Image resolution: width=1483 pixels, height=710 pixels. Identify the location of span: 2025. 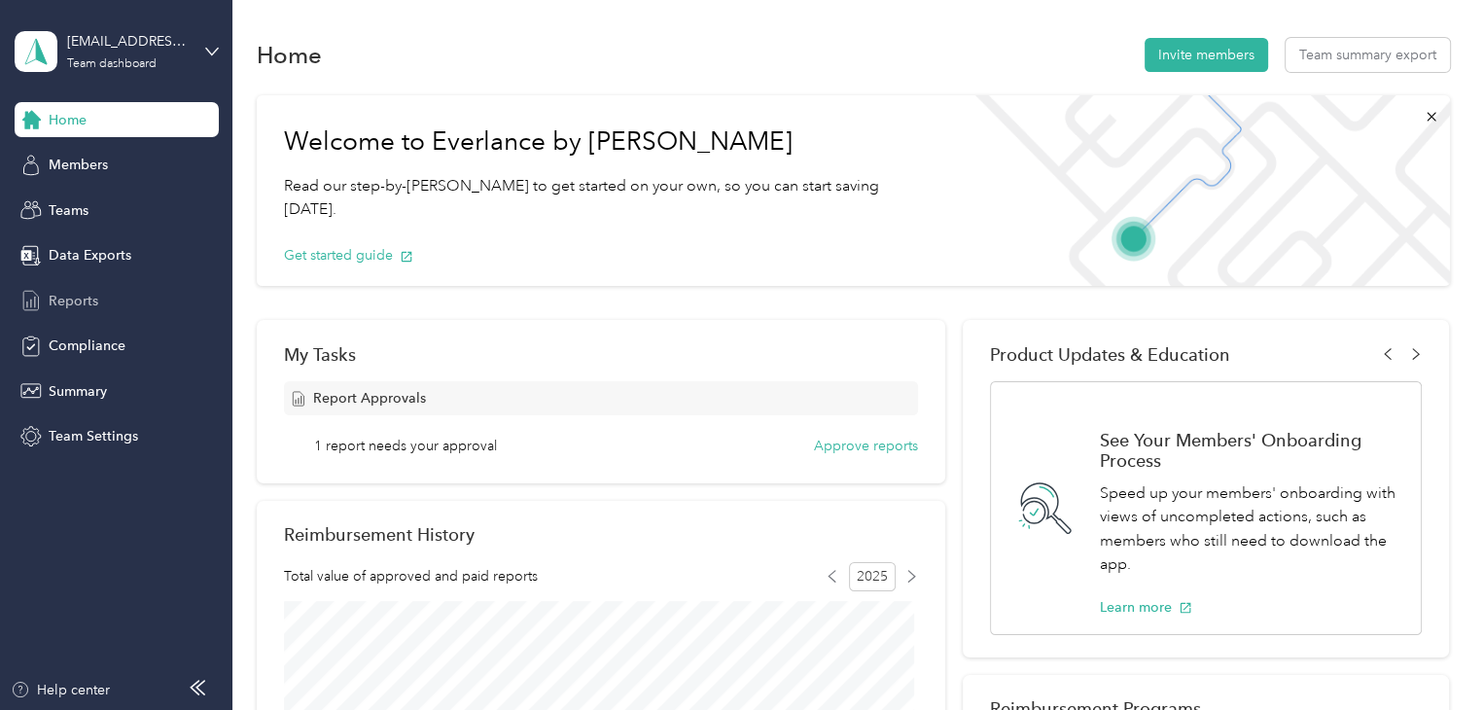
(872, 577).